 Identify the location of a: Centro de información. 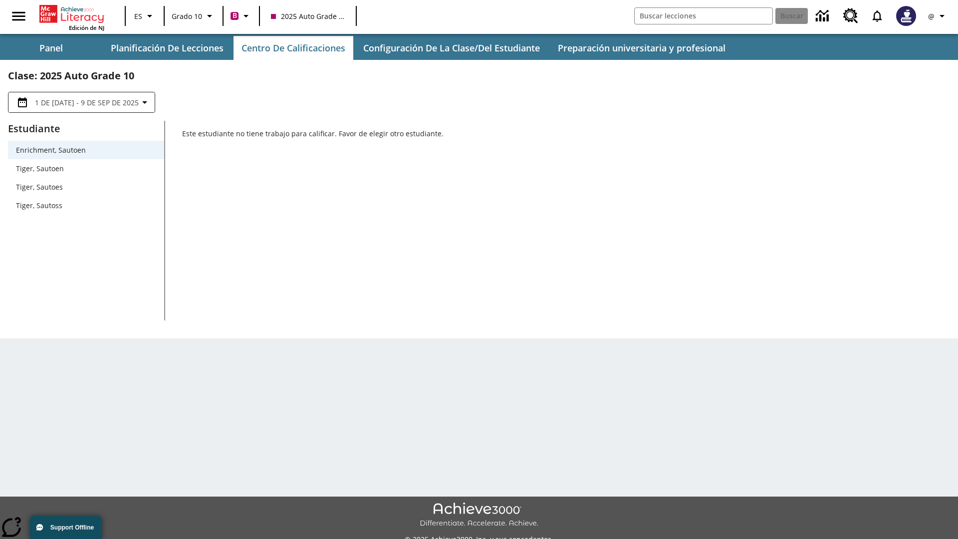
(823, 16).